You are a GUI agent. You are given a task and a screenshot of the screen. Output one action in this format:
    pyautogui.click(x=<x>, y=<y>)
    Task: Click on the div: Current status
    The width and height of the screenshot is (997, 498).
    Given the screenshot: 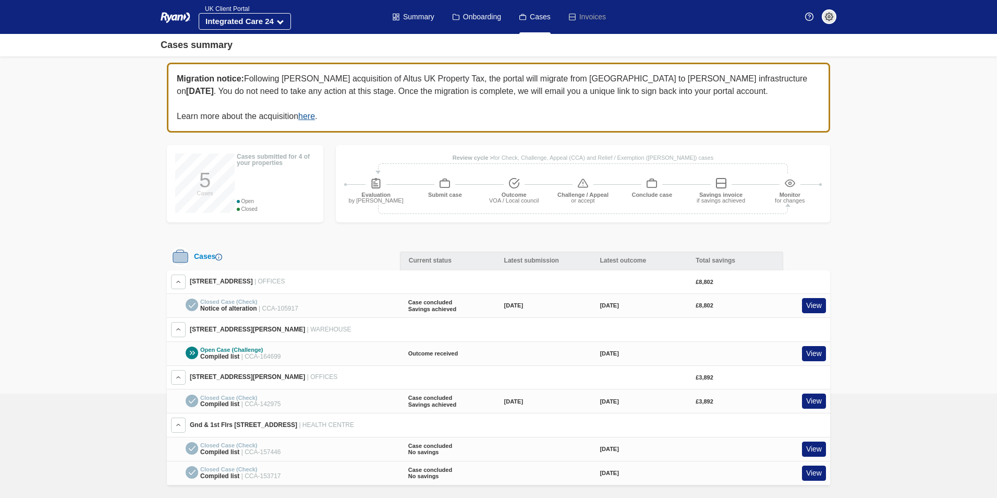 What is the action you would take?
    pyautogui.click(x=448, y=261)
    